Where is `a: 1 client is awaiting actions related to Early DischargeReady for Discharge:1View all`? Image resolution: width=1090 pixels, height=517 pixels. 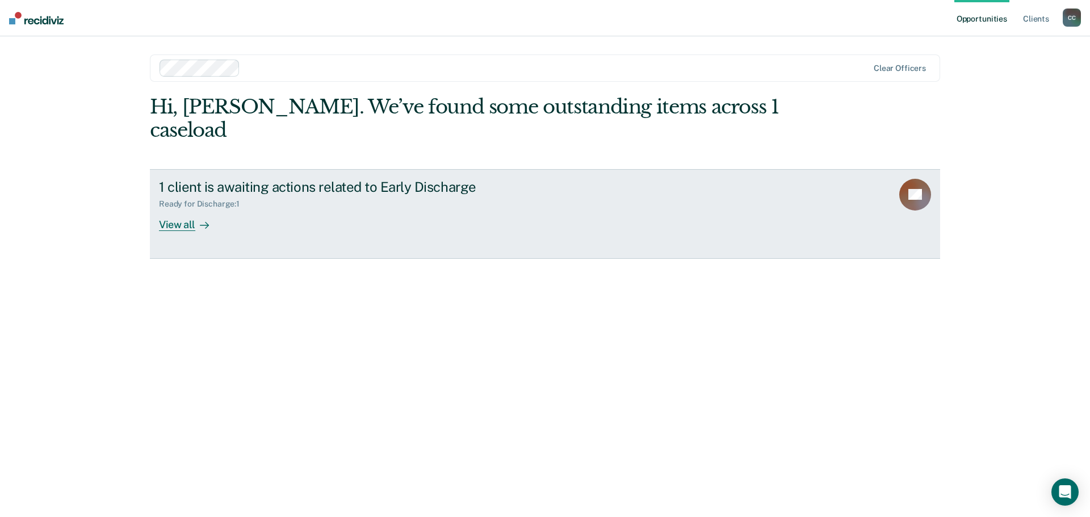 a: 1 client is awaiting actions related to Early DischargeReady for Discharge:1View all is located at coordinates (545, 214).